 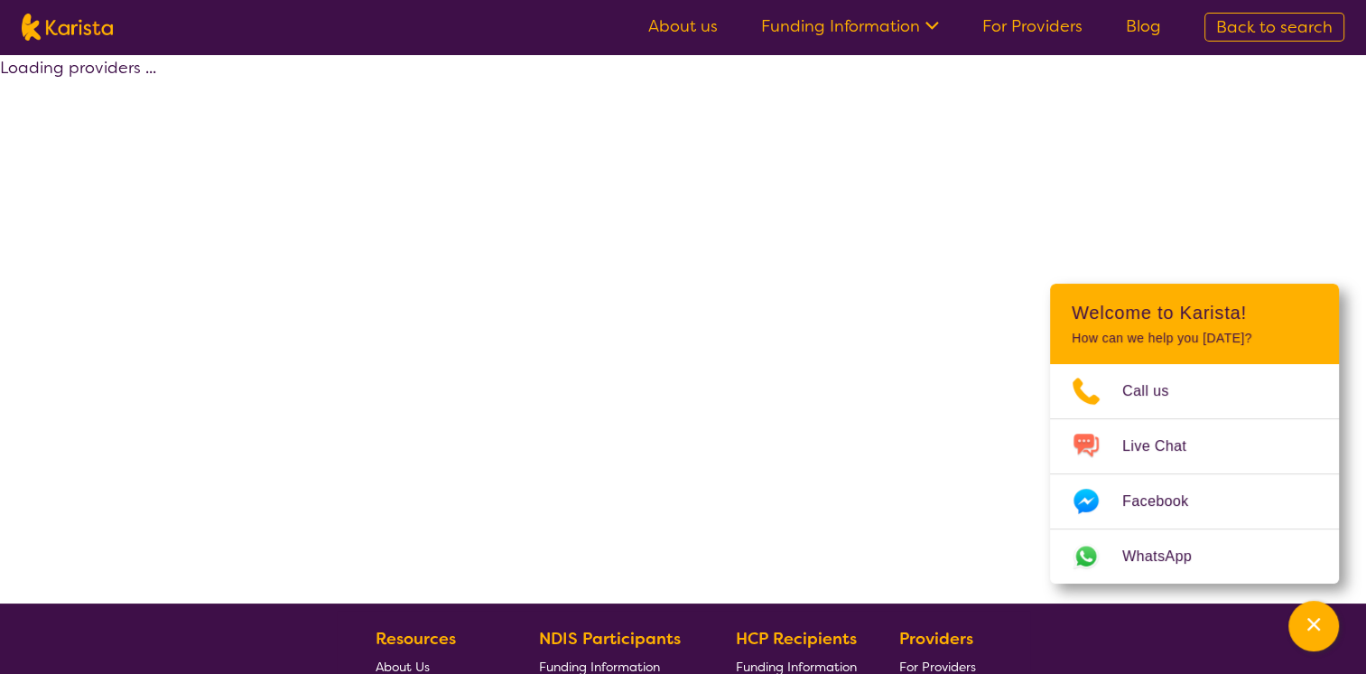 What do you see at coordinates (1143, 26) in the screenshot?
I see `a: Blog` at bounding box center [1143, 26].